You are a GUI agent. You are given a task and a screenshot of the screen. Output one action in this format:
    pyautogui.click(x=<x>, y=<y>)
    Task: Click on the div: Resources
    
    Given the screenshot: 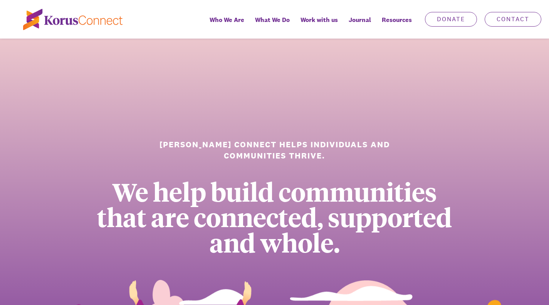 What is the action you would take?
    pyautogui.click(x=397, y=25)
    